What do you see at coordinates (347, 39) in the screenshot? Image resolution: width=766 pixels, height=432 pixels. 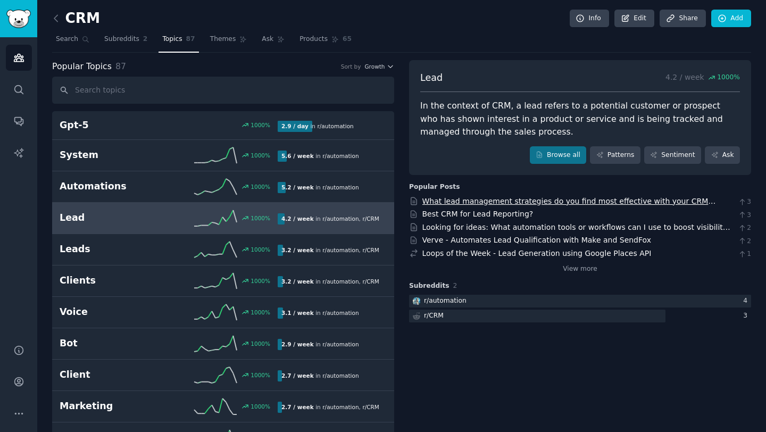 I see `span: 65` at bounding box center [347, 39].